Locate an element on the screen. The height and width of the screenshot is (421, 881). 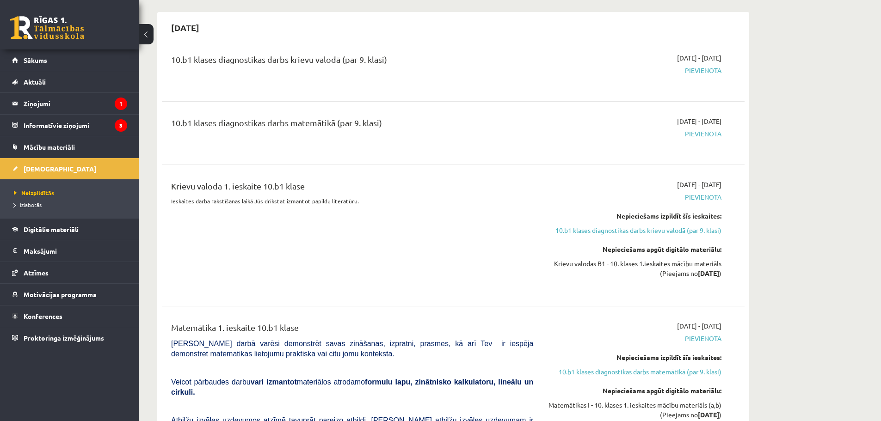
div: 10.b1 klases diagnostikas darbs krievu valodā (par 9. klasi) is located at coordinates (352, 62).